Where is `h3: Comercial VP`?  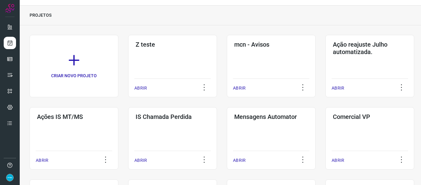
h3: Comercial VP is located at coordinates (370, 116).